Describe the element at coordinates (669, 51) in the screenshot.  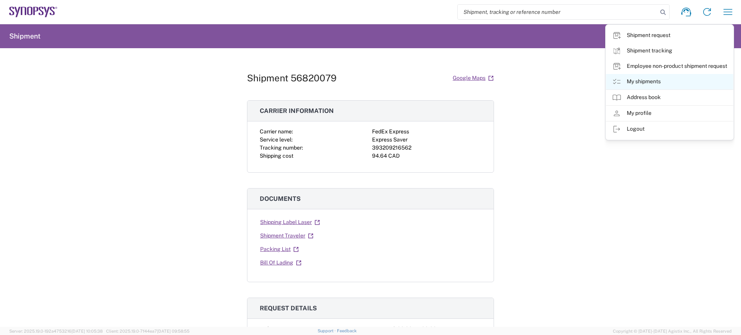
I see `a: Shipment tracking` at that location.